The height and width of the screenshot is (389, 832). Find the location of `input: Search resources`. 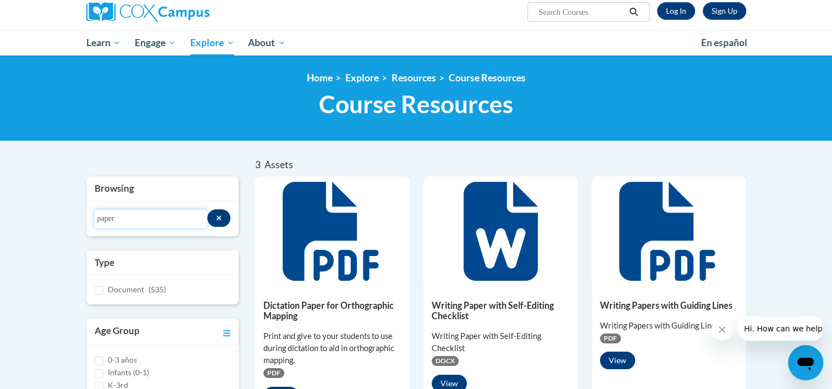

input: Search resources is located at coordinates (151, 219).